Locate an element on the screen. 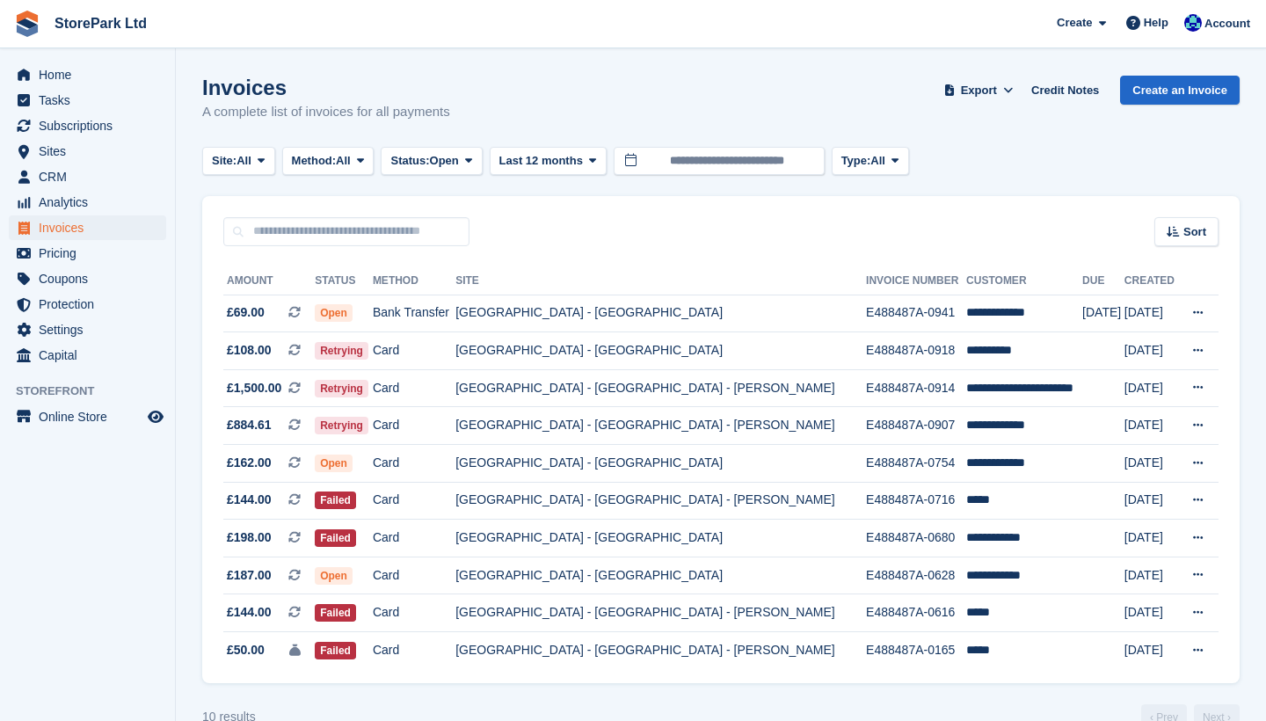 The width and height of the screenshot is (1266, 721). button: Export is located at coordinates (978, 90).